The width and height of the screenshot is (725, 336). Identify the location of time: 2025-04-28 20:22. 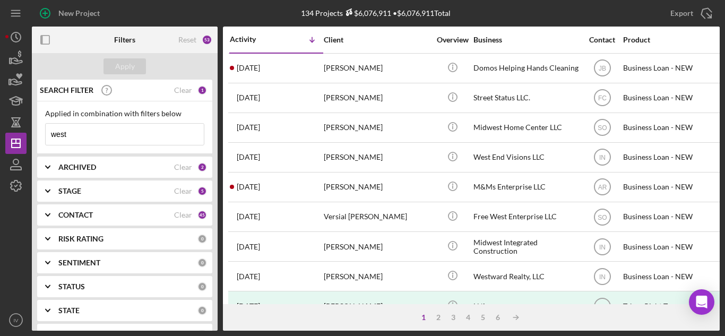
(248, 187).